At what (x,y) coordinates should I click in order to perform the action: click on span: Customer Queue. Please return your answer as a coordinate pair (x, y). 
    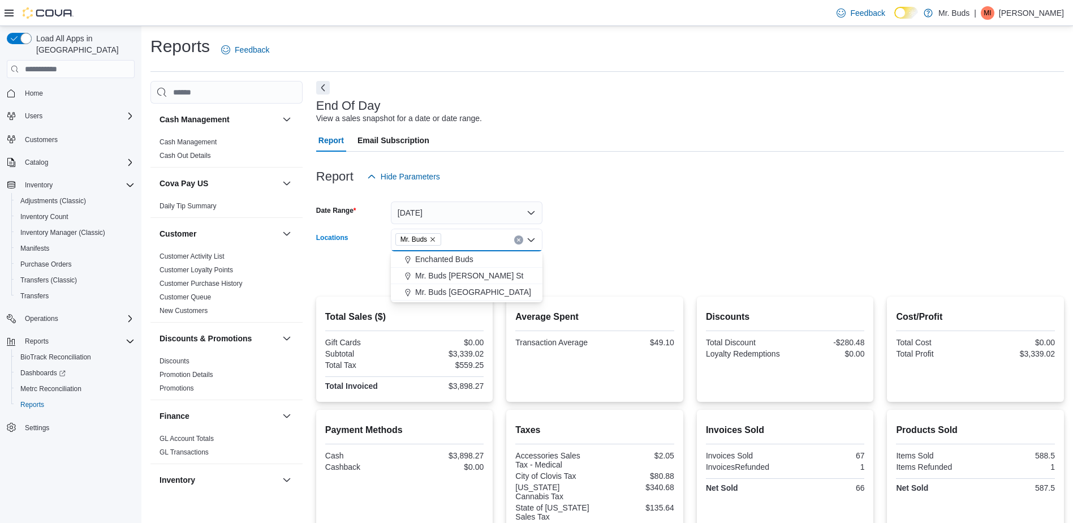
    Looking at the image, I should click on (185, 297).